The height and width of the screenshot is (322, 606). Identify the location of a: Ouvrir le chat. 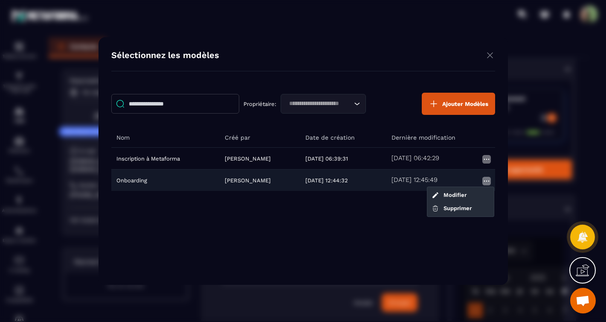
(583, 300).